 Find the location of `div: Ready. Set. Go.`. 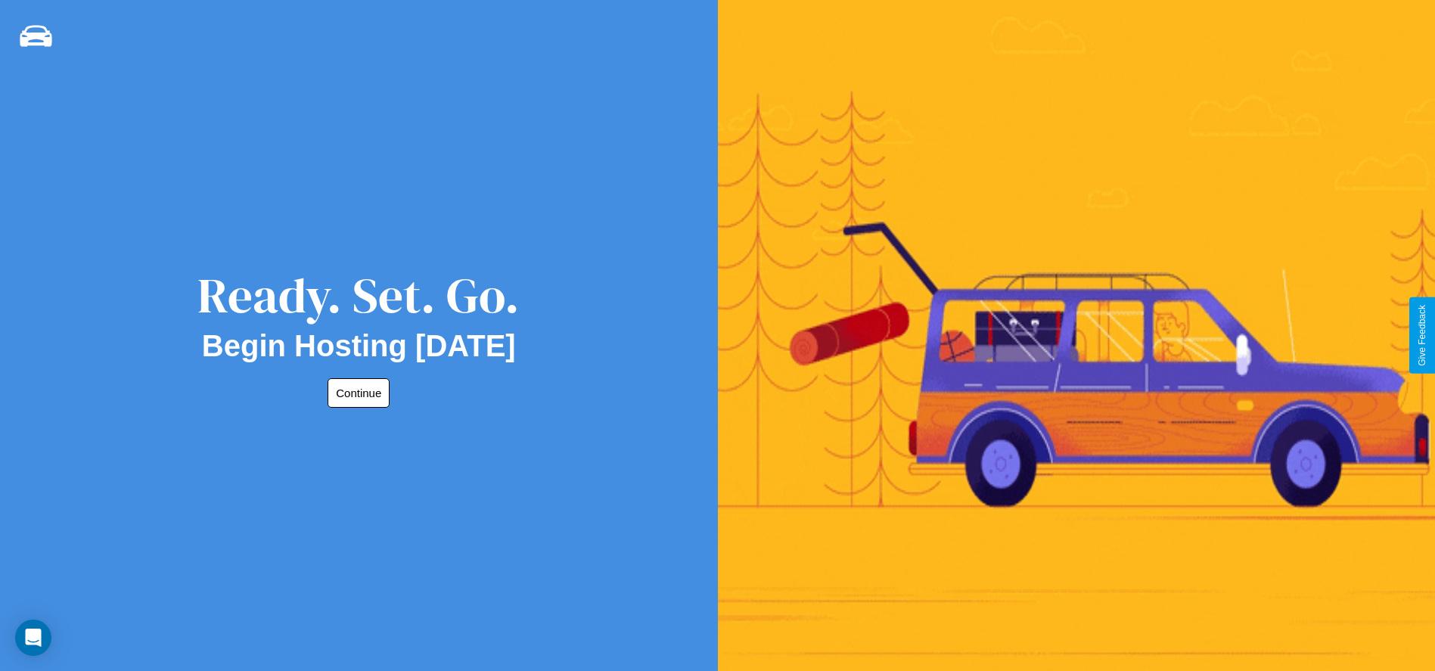

div: Ready. Set. Go. is located at coordinates (358, 295).